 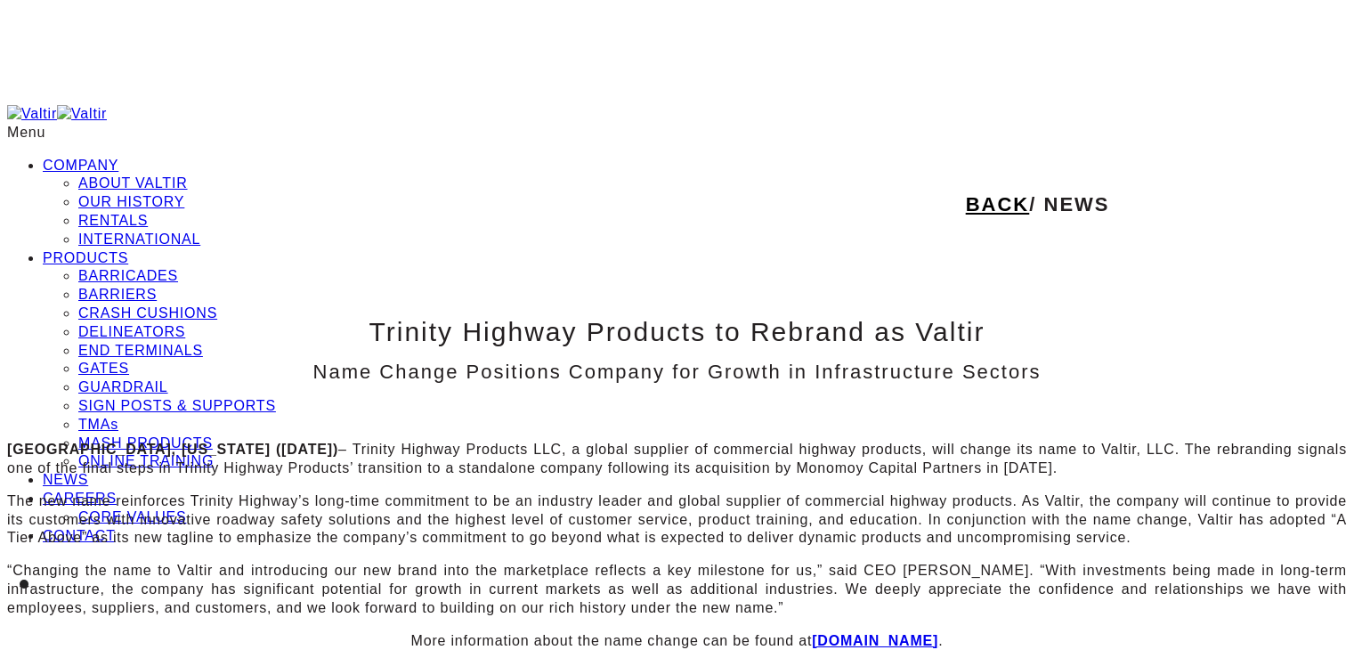 What do you see at coordinates (677, 332) in the screenshot?
I see `h2: Trinity Highway Products to Rebrand as Valtir` at bounding box center [677, 332].